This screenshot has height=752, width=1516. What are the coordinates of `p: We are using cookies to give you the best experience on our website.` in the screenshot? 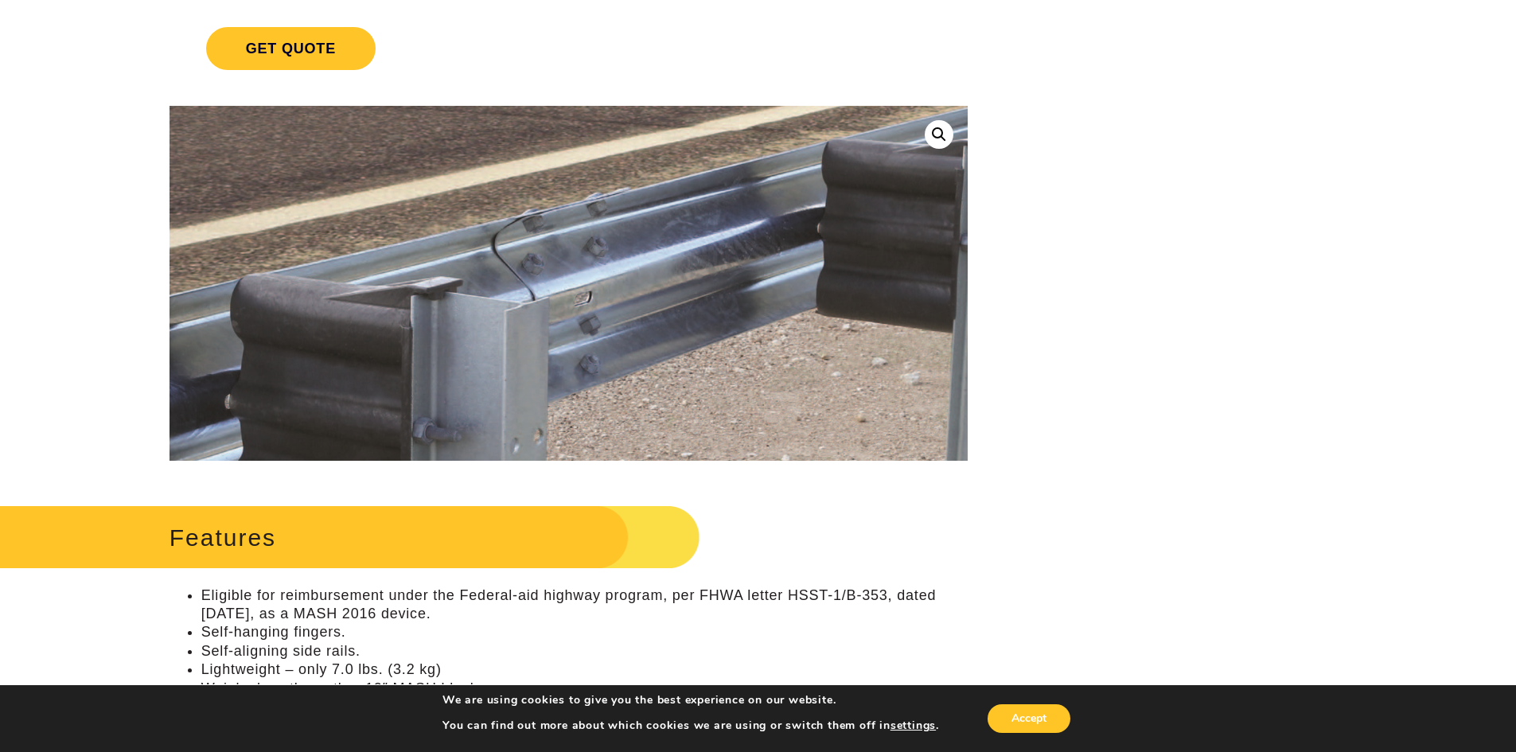 It's located at (691, 701).